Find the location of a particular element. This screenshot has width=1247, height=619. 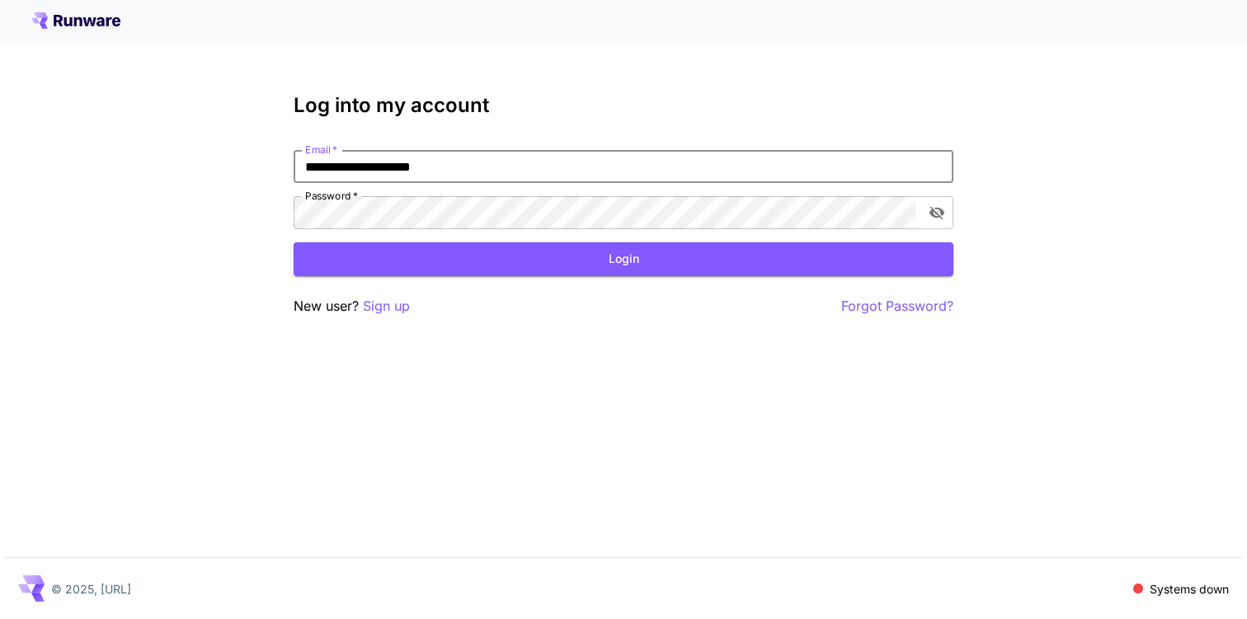

button: Login is located at coordinates (624, 259).